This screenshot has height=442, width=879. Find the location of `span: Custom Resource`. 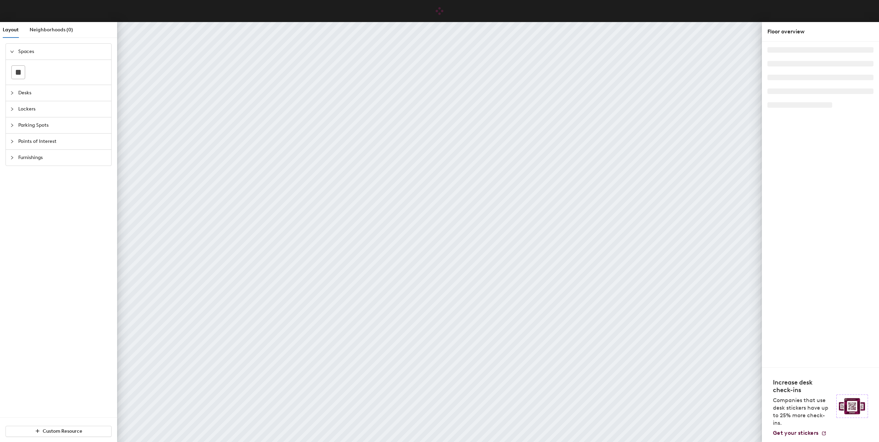

span: Custom Resource is located at coordinates (62, 431).